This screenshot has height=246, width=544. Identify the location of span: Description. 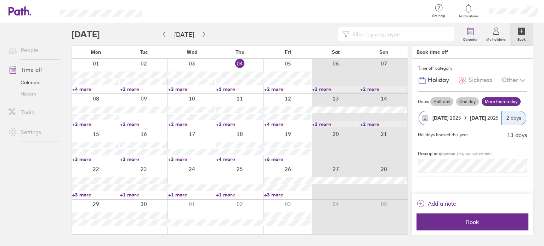
(429, 153).